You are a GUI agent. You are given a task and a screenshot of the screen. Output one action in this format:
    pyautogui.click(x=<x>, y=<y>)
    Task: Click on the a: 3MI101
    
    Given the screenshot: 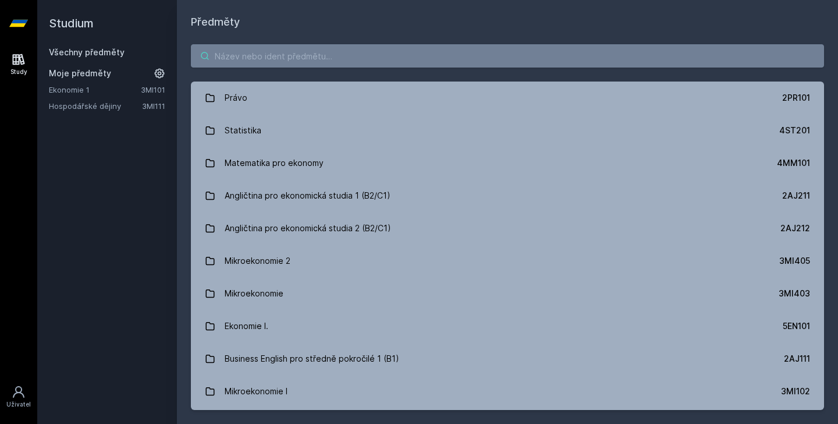 What is the action you would take?
    pyautogui.click(x=153, y=90)
    